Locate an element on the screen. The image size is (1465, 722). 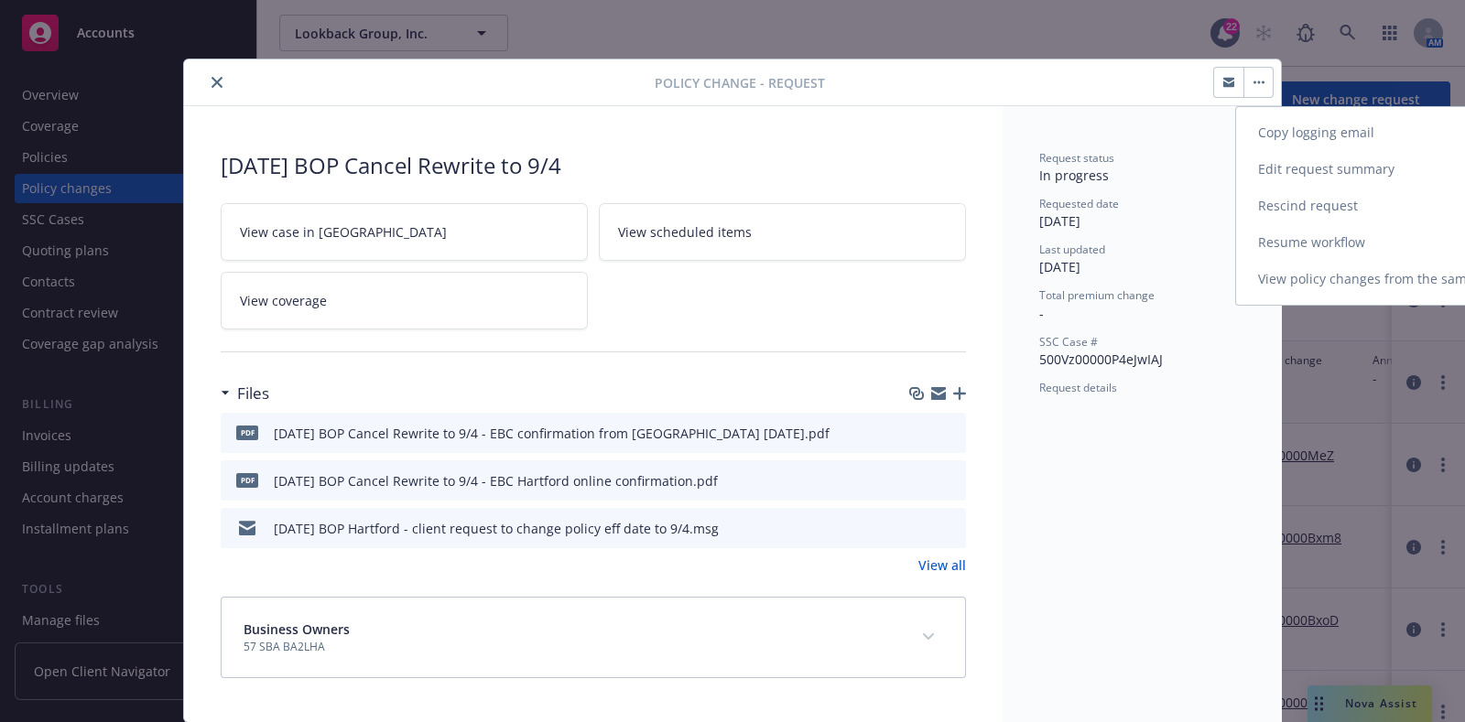
span: 500Vz00000P4eJwIAJ is located at coordinates (1101, 359).